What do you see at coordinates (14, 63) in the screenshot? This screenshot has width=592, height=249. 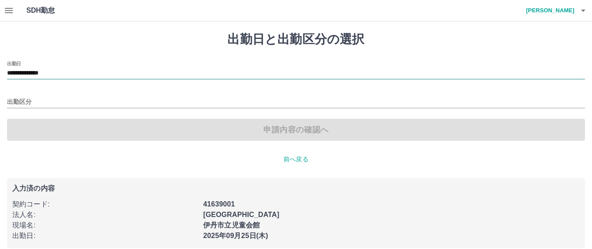 I see `label: 出勤日` at bounding box center [14, 63].